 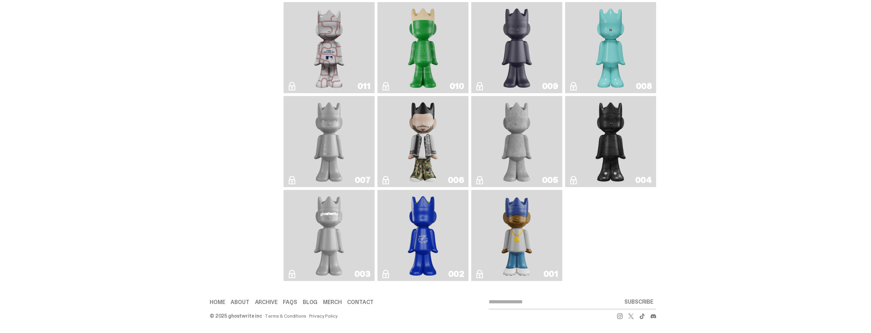 I want to click on div: 009, so click(x=550, y=86).